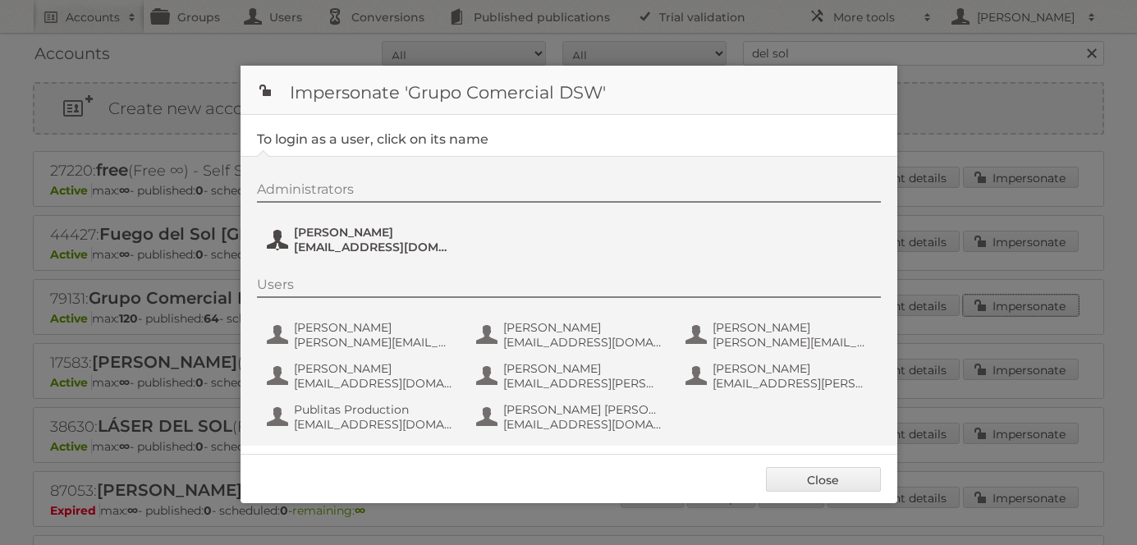  What do you see at coordinates (569, 192) in the screenshot?
I see `div: Administrators` at bounding box center [569, 192].